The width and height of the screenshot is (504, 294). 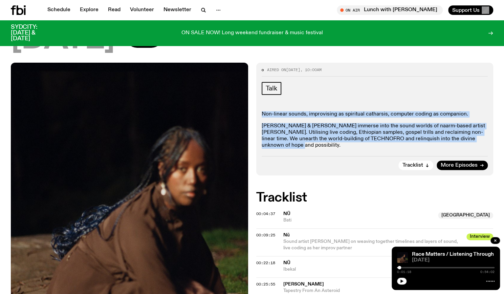 What do you see at coordinates (266, 284) in the screenshot?
I see `button: 00:25:55` at bounding box center [266, 284].